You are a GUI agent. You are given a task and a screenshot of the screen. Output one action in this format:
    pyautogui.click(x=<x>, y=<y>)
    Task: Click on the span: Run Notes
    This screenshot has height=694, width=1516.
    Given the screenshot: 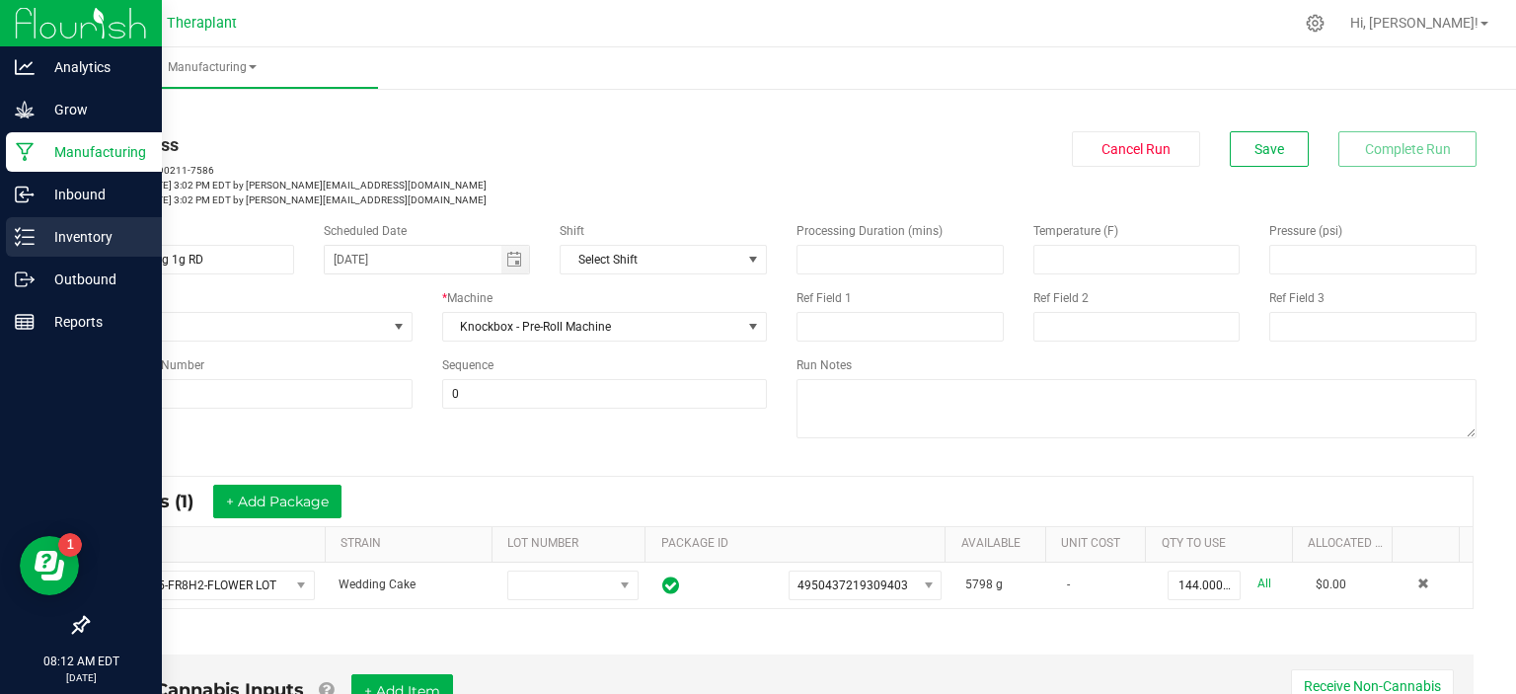 What is the action you would take?
    pyautogui.click(x=824, y=365)
    